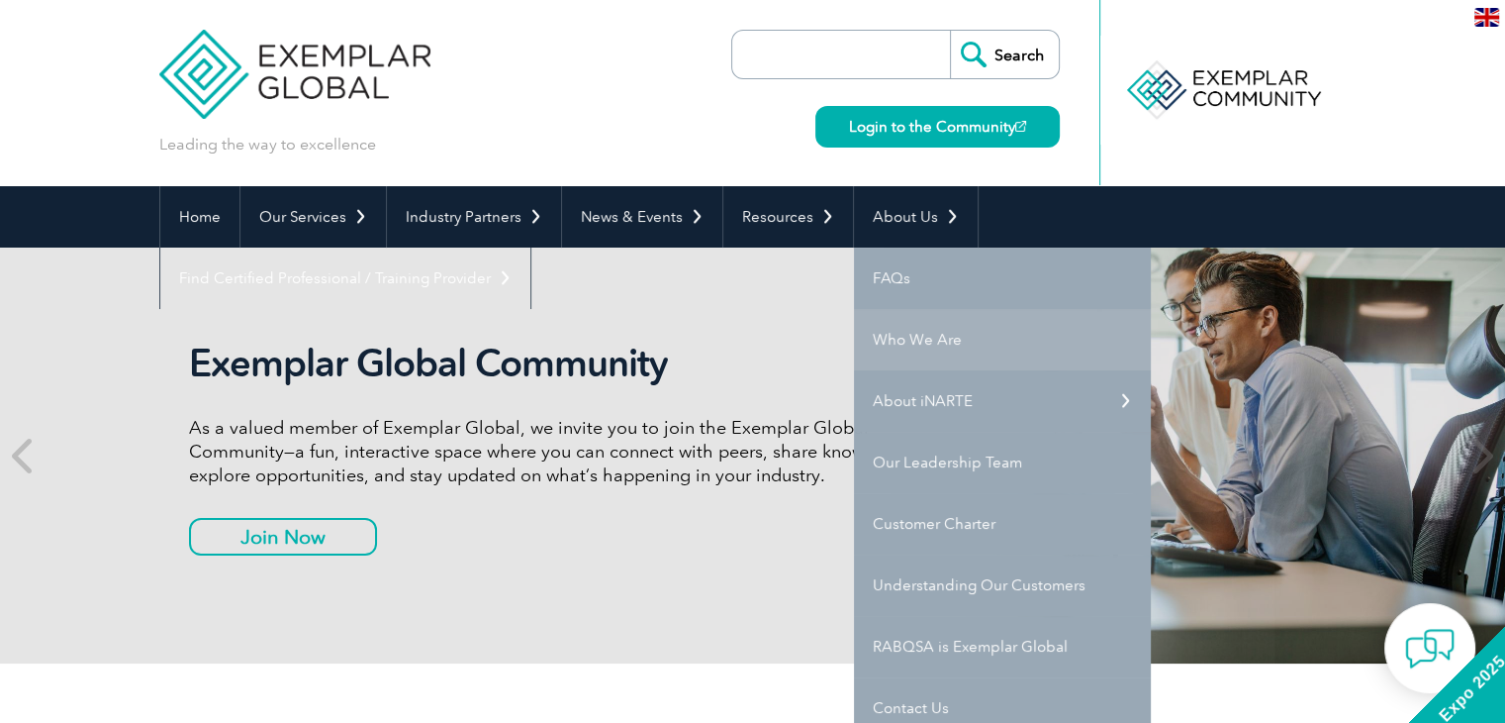  I want to click on a: Our Leadership Team, so click(1003, 462).